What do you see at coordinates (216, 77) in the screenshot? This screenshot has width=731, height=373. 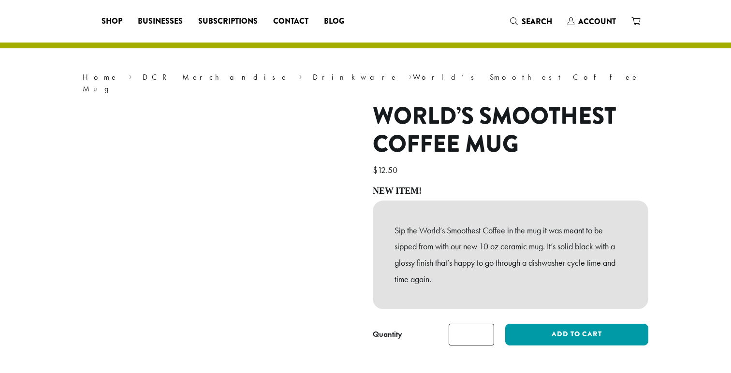 I see `a: DCR Merchandise` at bounding box center [216, 77].